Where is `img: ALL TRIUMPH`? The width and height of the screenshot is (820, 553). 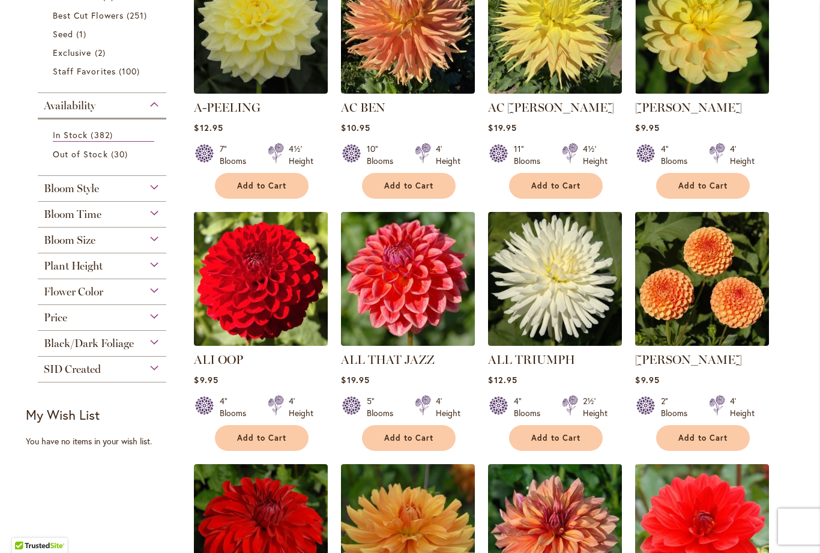
img: ALL TRIUMPH is located at coordinates (554, 278).